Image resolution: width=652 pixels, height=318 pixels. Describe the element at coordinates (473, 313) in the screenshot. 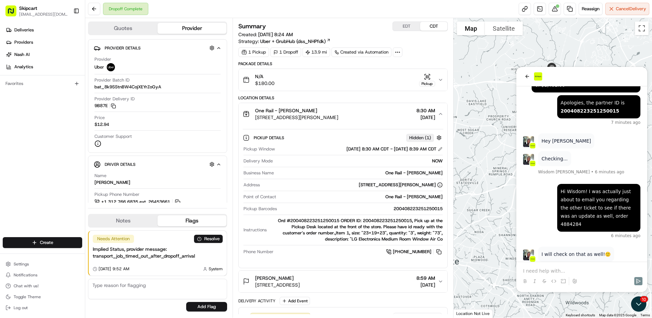

I see `div: Location Not Live` at that location.